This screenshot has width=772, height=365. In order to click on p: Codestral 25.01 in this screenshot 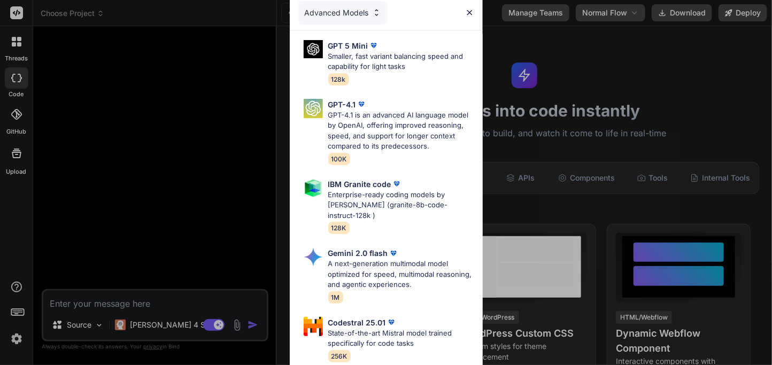, I will do `click(357, 323)`.